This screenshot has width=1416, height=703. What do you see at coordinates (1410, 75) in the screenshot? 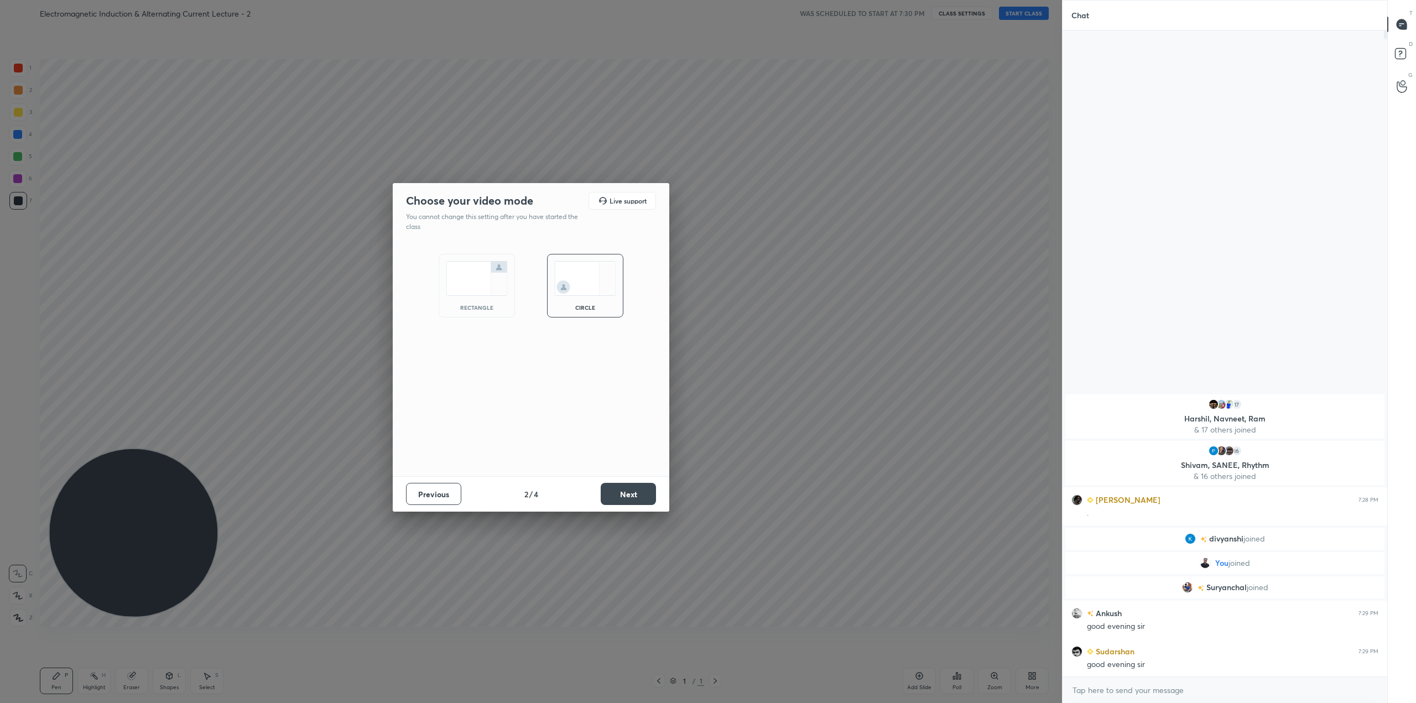
I see `p: G` at bounding box center [1410, 75].